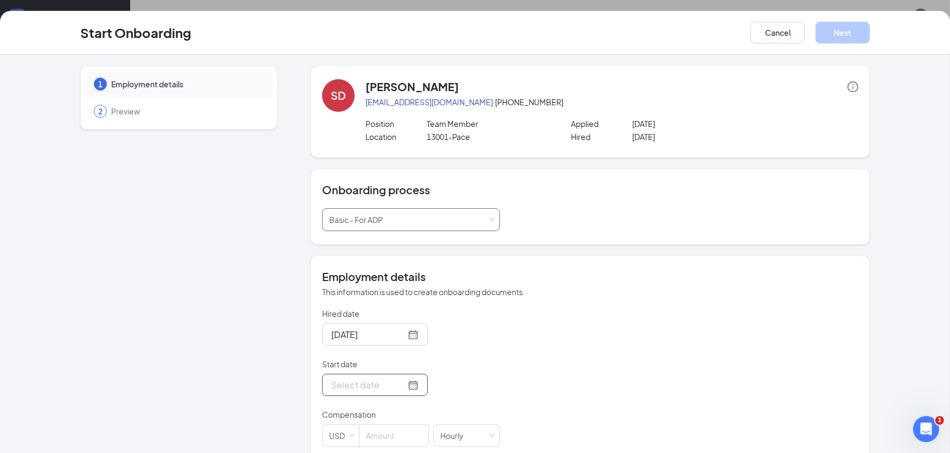  I want to click on p: Location, so click(396, 137).